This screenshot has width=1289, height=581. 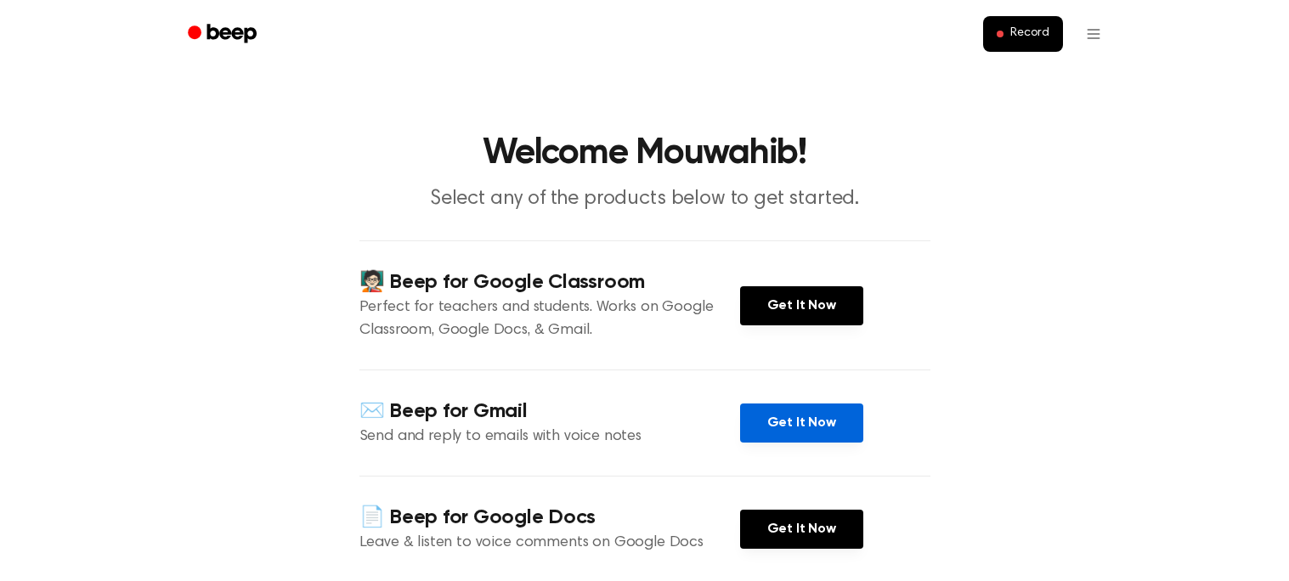 What do you see at coordinates (223, 34) in the screenshot?
I see `a: Beep` at bounding box center [223, 34].